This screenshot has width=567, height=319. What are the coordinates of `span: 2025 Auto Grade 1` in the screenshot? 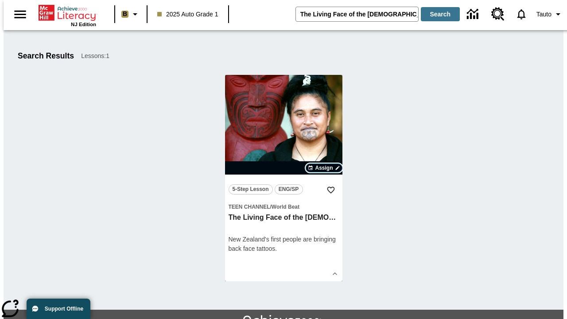 It's located at (188, 14).